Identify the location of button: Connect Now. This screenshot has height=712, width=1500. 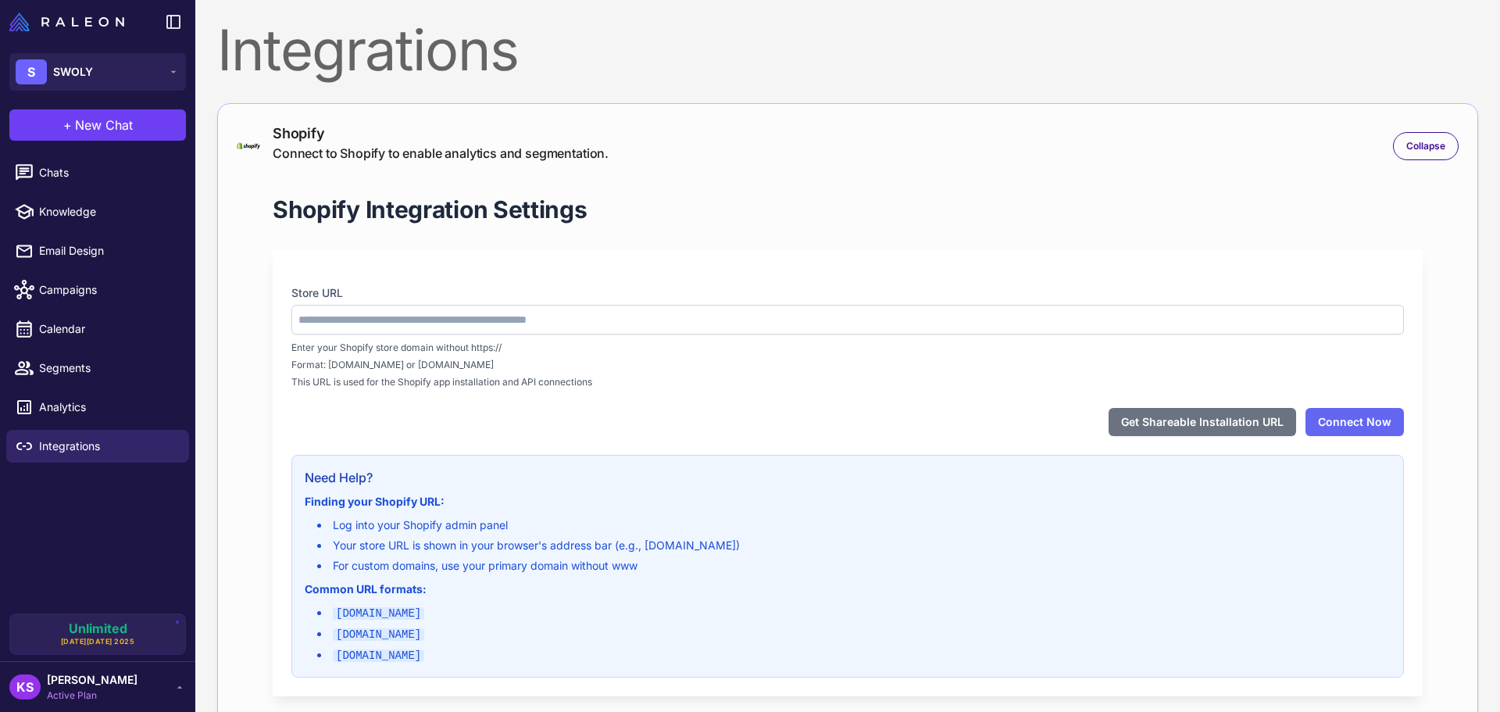
(1355, 422).